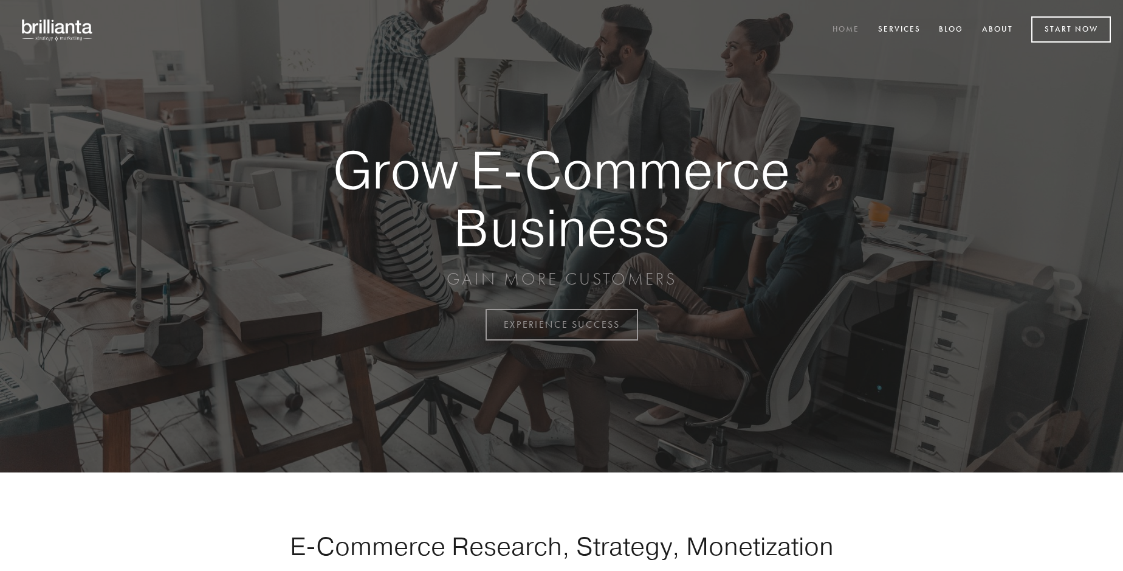  Describe the element at coordinates (846, 30) in the screenshot. I see `a: Home` at that location.